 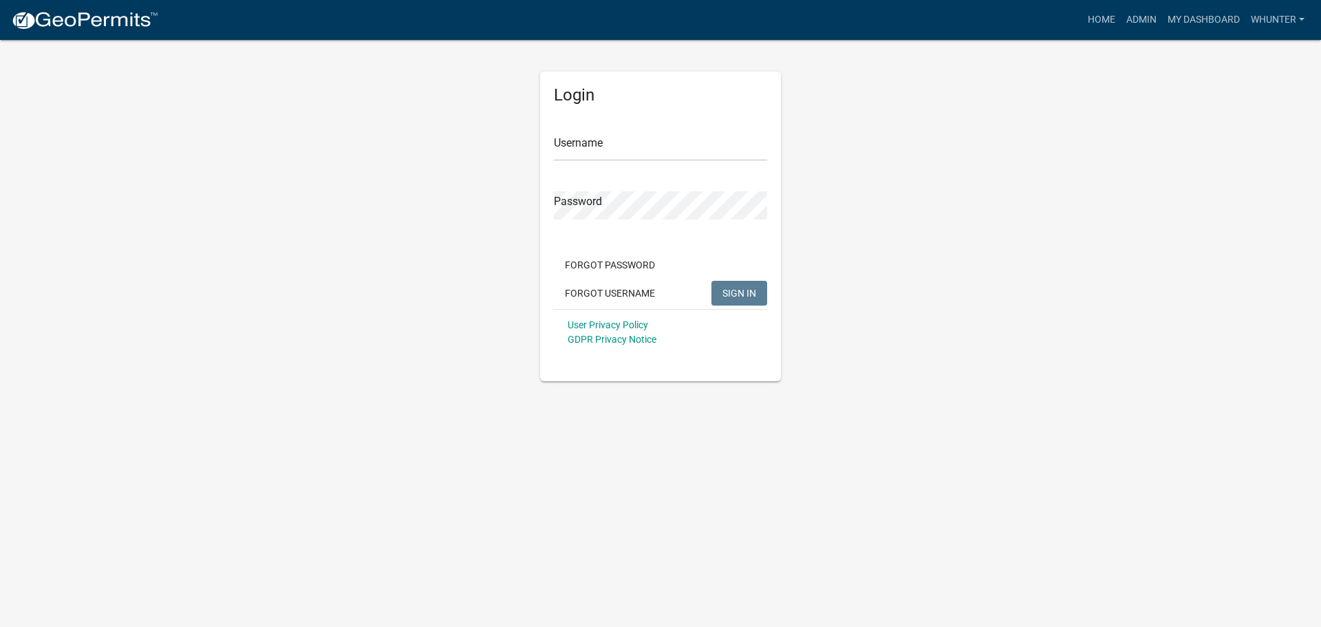 What do you see at coordinates (611, 339) in the screenshot?
I see `a: GDPR Privacy Notice` at bounding box center [611, 339].